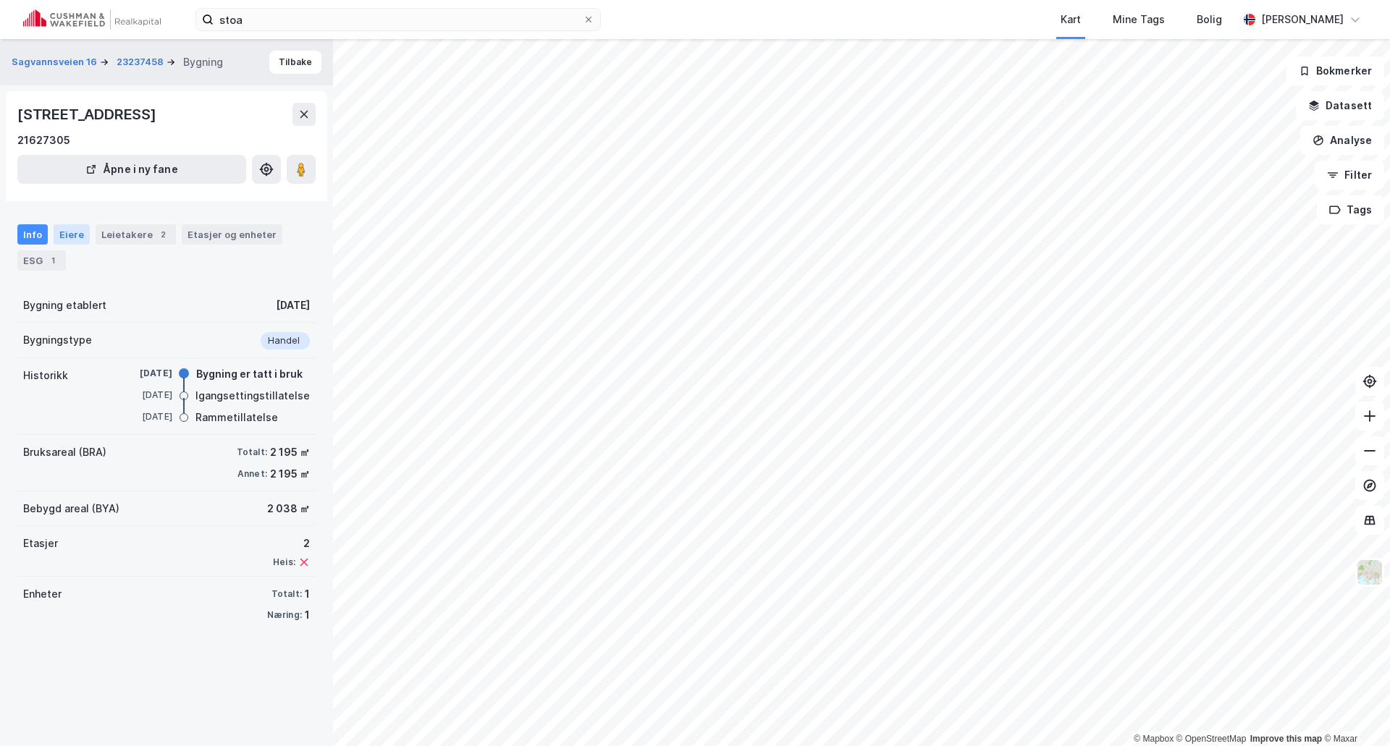 The width and height of the screenshot is (1390, 746). I want to click on button: Datasett, so click(1340, 106).